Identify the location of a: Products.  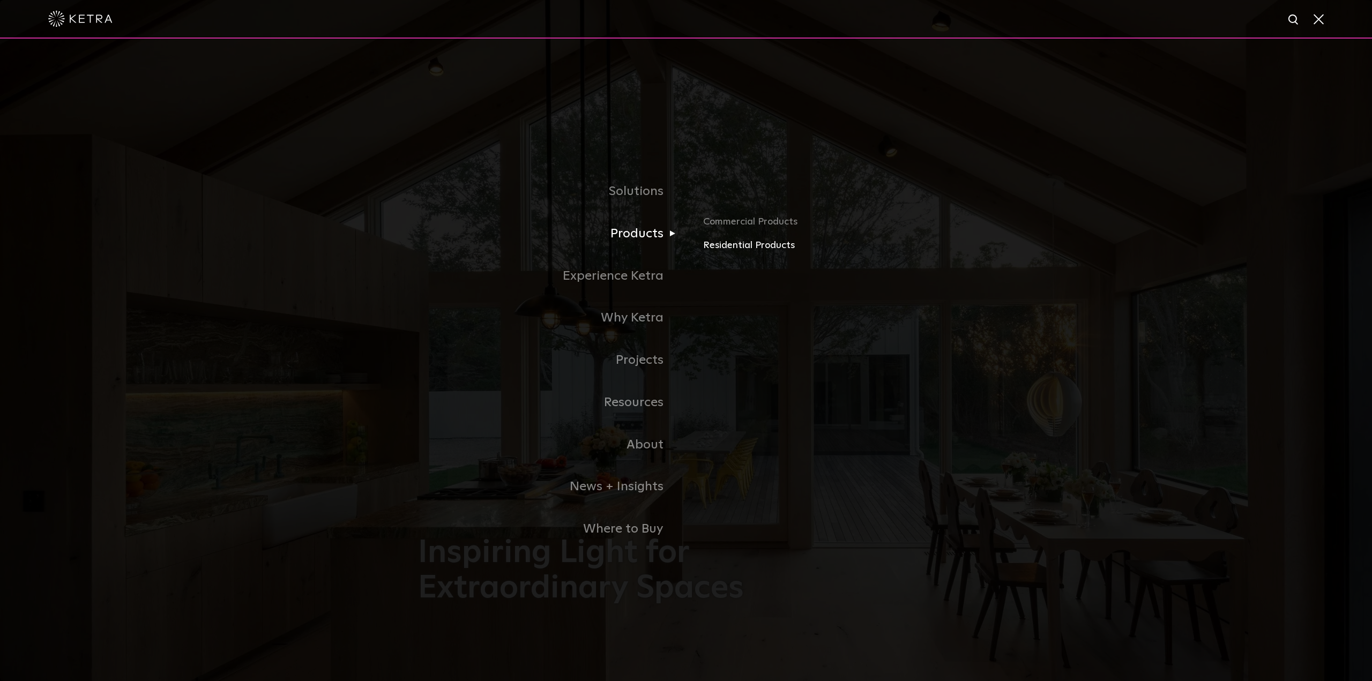
(552, 234).